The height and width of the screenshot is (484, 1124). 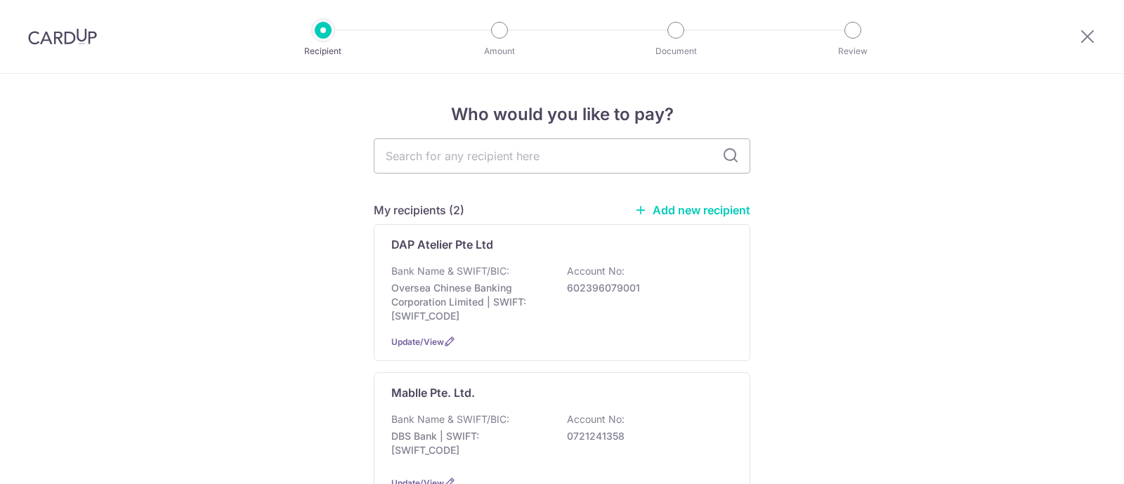 I want to click on h5: My recipients (2), so click(x=419, y=210).